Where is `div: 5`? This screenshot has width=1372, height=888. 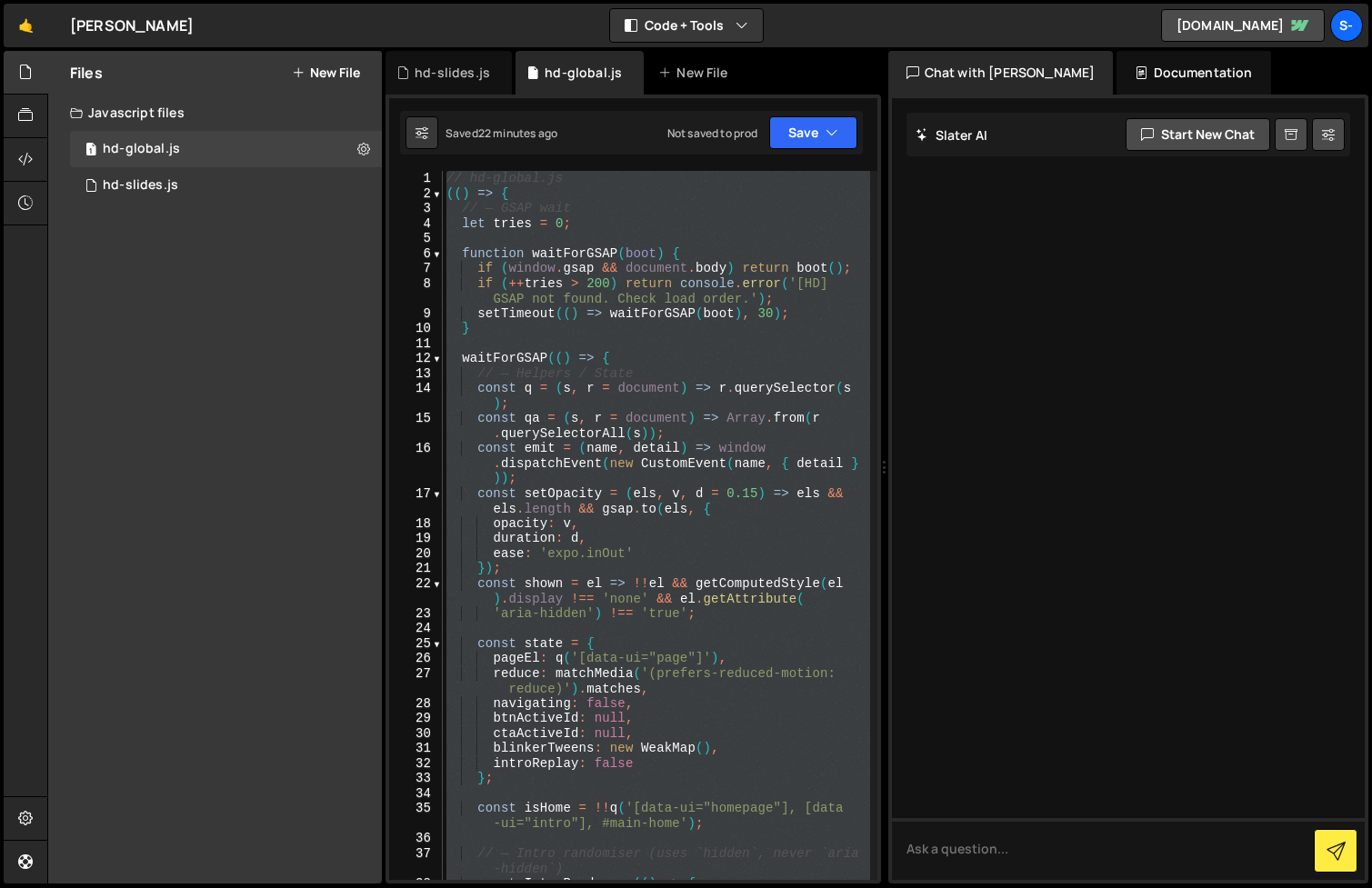
div: 5 is located at coordinates (416, 239).